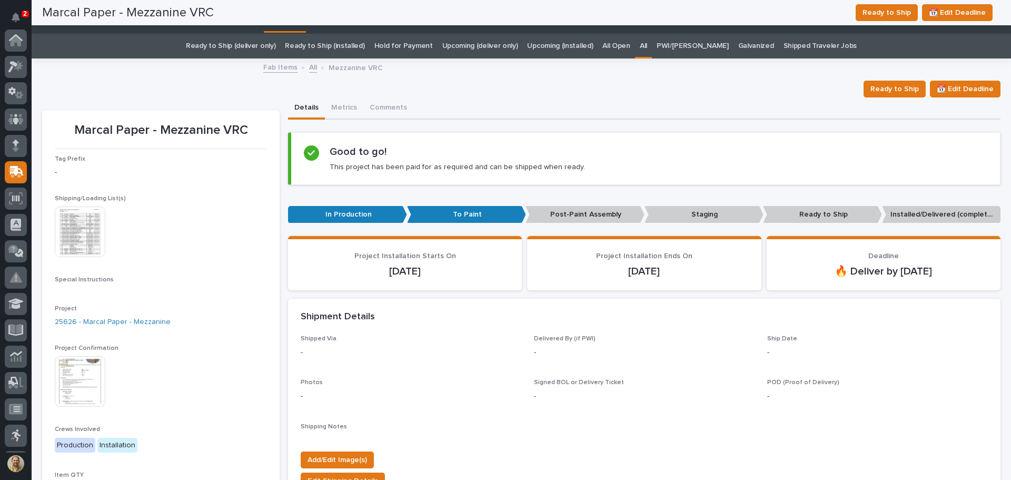  I want to click on button: Ready to Ship, so click(895, 89).